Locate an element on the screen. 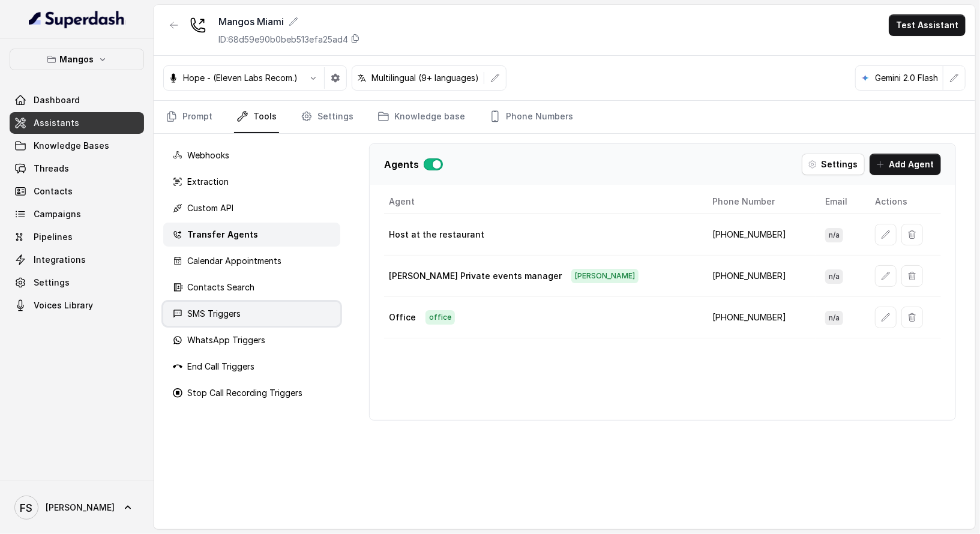  a: Dashboard is located at coordinates (77, 100).